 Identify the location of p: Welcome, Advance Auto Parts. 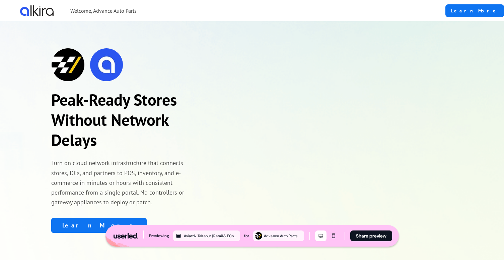
(103, 11).